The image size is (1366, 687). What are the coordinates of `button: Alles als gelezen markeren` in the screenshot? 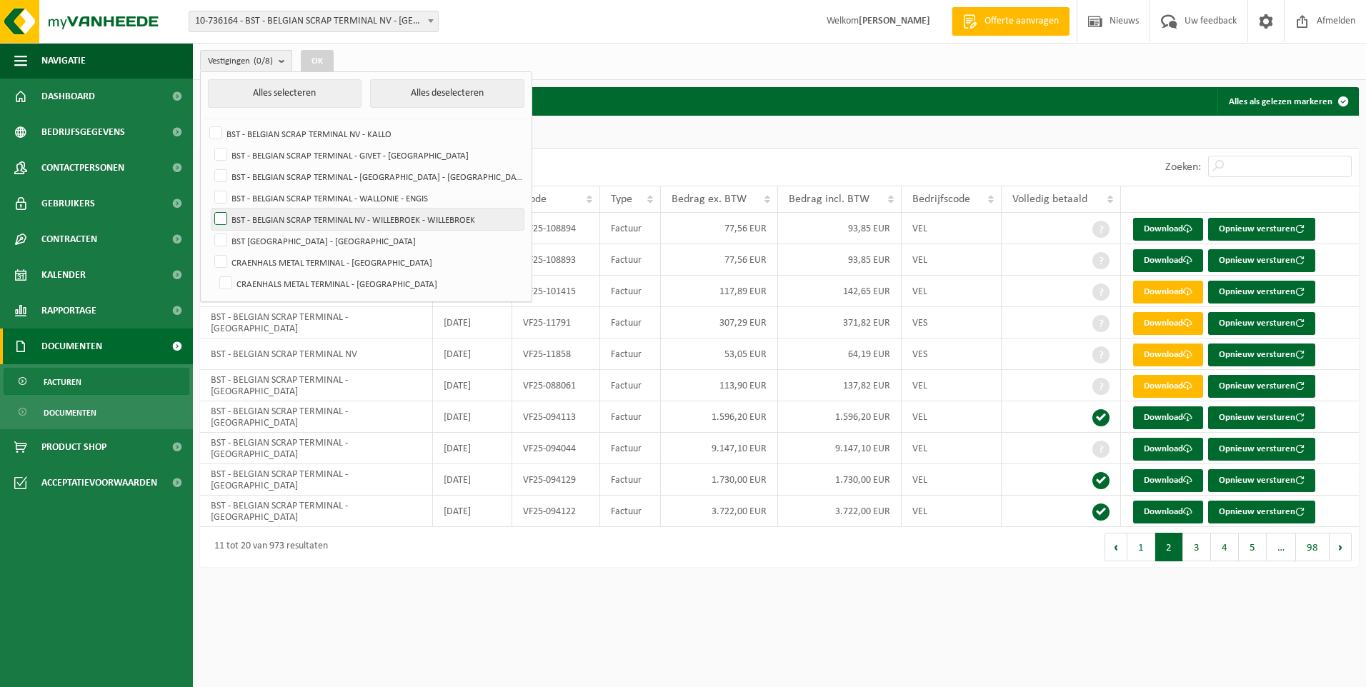 It's located at (1287, 101).